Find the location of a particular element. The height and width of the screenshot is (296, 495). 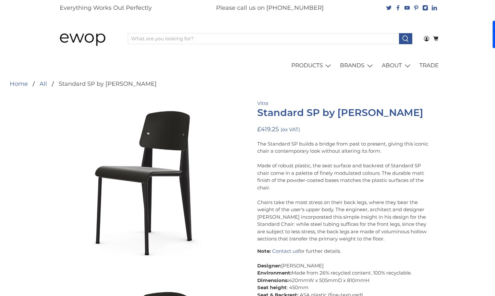

a: Standard SP by Jean Prouvé is located at coordinates (150, 185).